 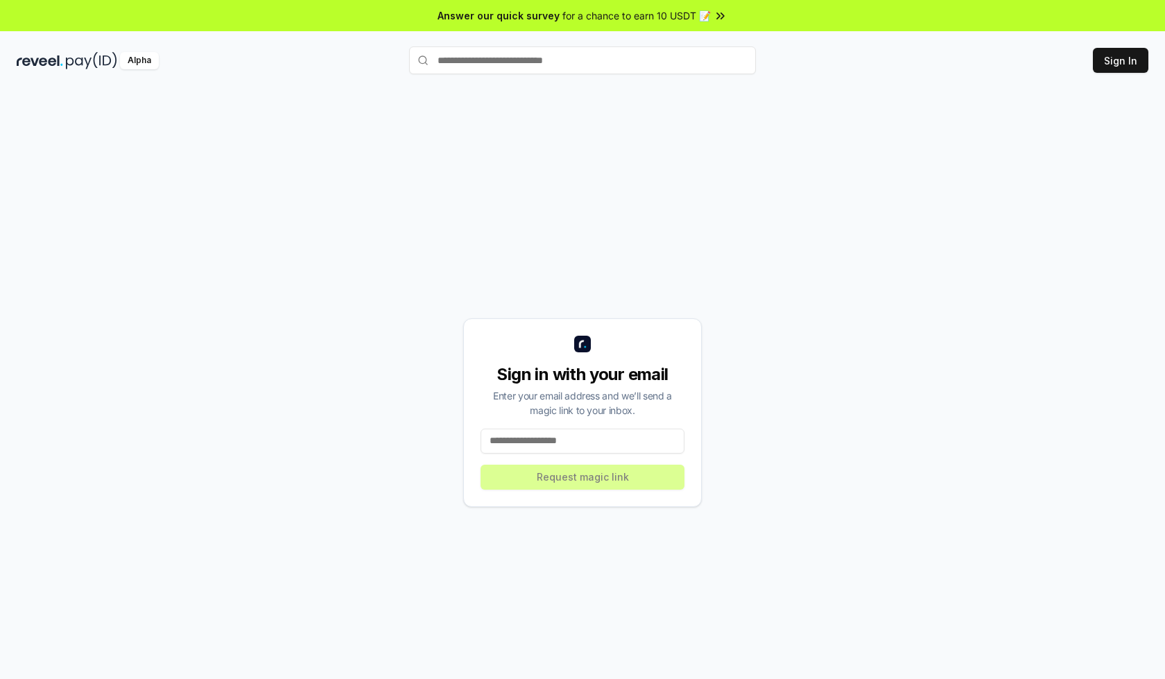 What do you see at coordinates (582, 344) in the screenshot?
I see `img: logo_small` at bounding box center [582, 344].